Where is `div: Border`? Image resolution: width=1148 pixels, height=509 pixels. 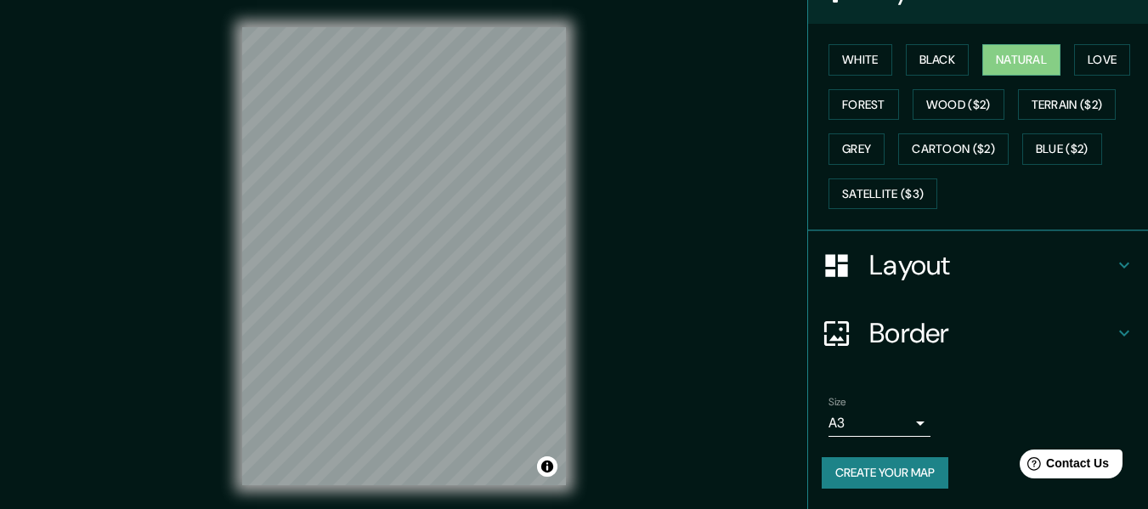
div: Border is located at coordinates (978, 333).